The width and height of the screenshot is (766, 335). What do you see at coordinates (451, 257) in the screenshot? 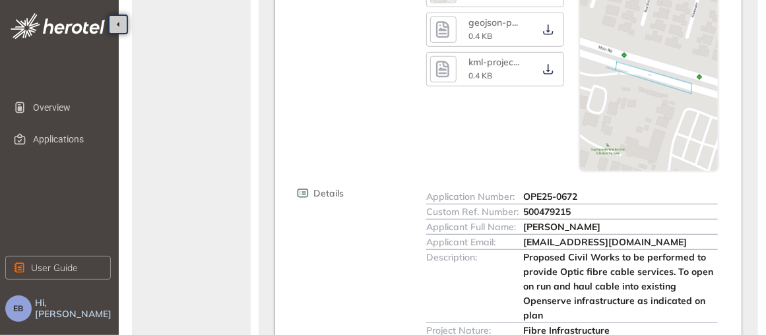
I see `span: Description:` at bounding box center [451, 257].